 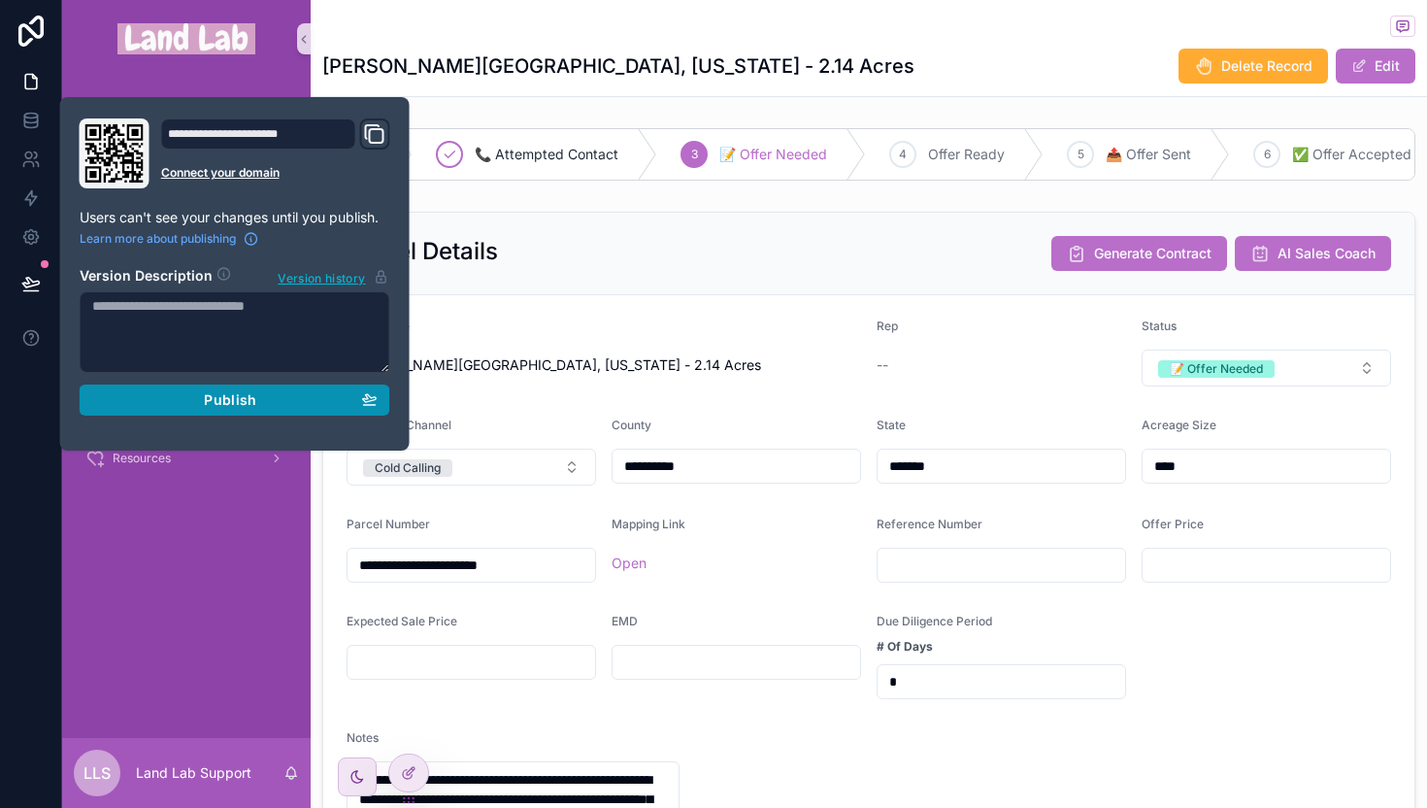 I want to click on strong: # Of Days, so click(x=905, y=646).